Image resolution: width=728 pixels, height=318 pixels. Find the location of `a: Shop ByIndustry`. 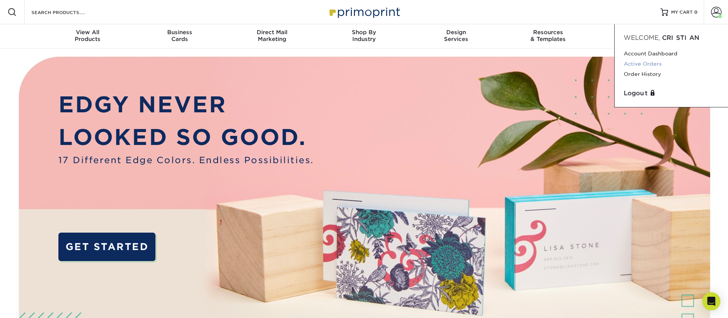

a: Shop ByIndustry is located at coordinates (364, 36).